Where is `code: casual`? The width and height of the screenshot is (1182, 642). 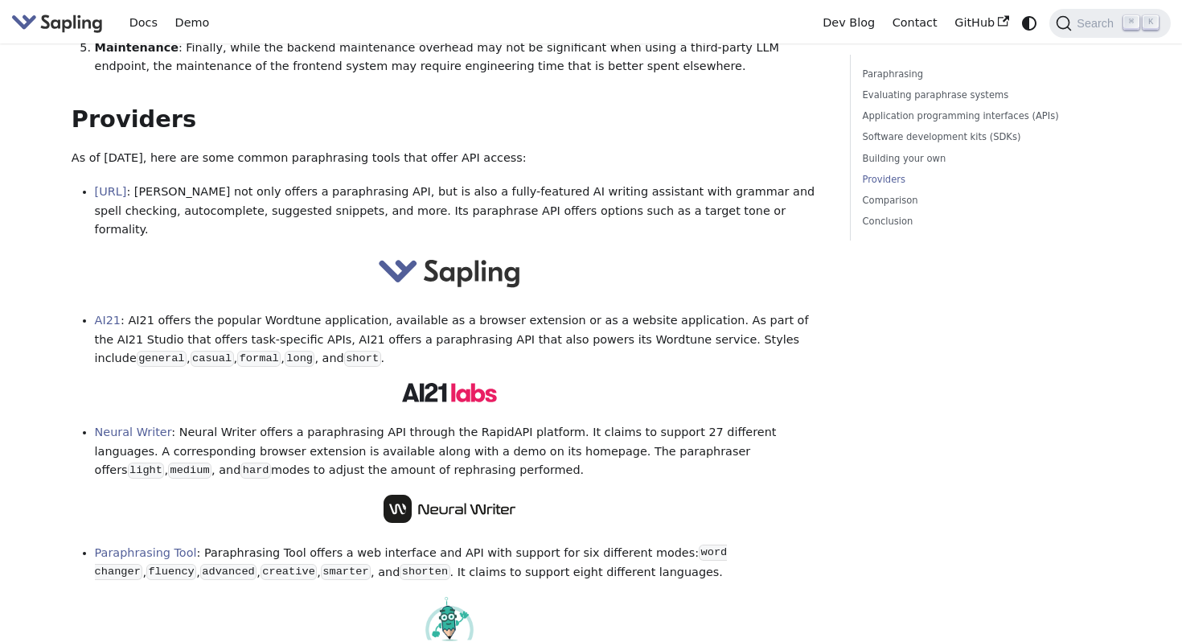
code: casual is located at coordinates (212, 359).